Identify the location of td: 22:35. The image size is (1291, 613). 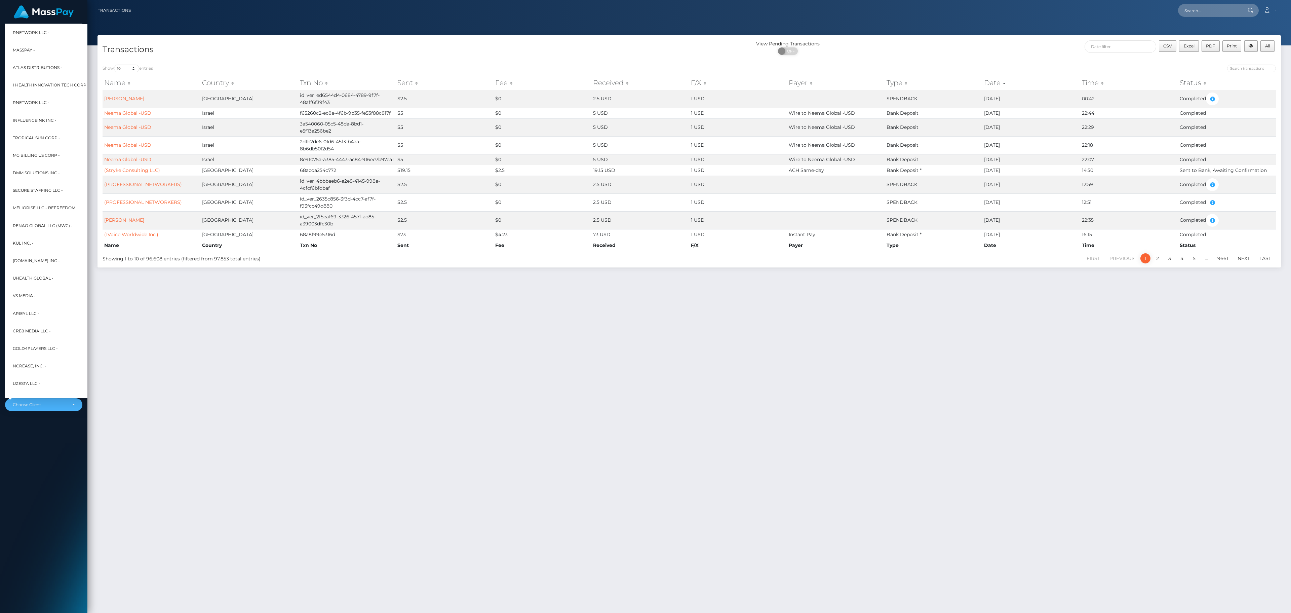
(1129, 220).